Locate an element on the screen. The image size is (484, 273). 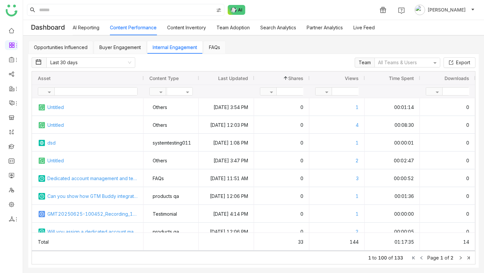
a: Content Inventory is located at coordinates (187, 27).